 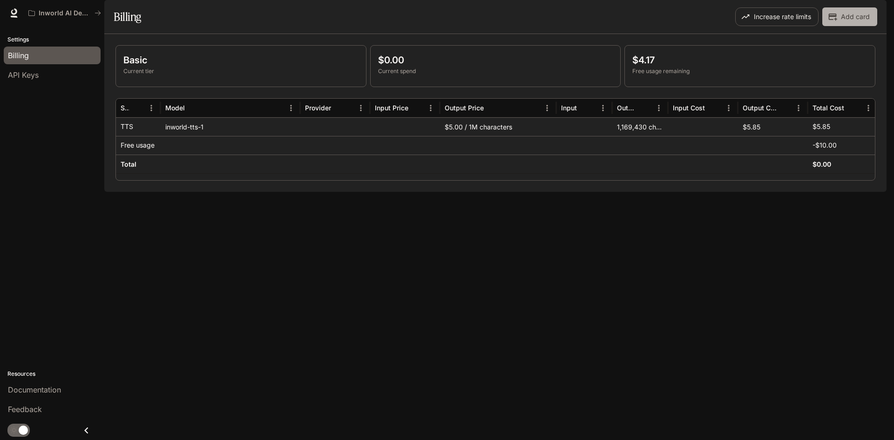 What do you see at coordinates (773, 127) in the screenshot?
I see `div: $5.85` at bounding box center [773, 127].